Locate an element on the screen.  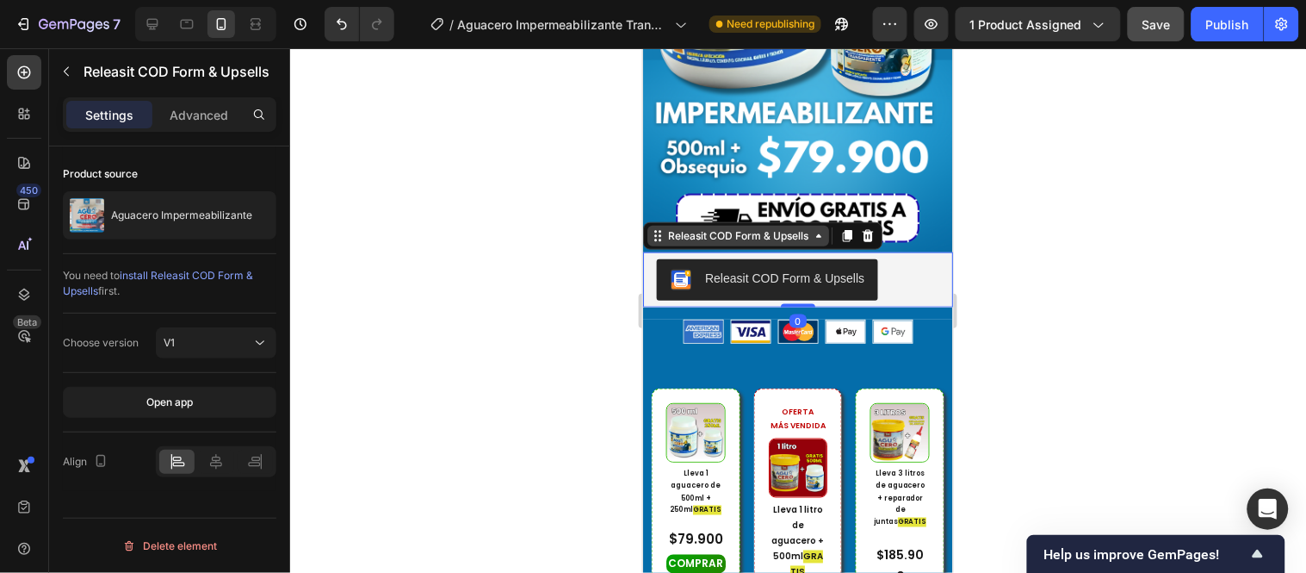
span: Aguacero Impermeabilizante Transparente is located at coordinates (562, 24).